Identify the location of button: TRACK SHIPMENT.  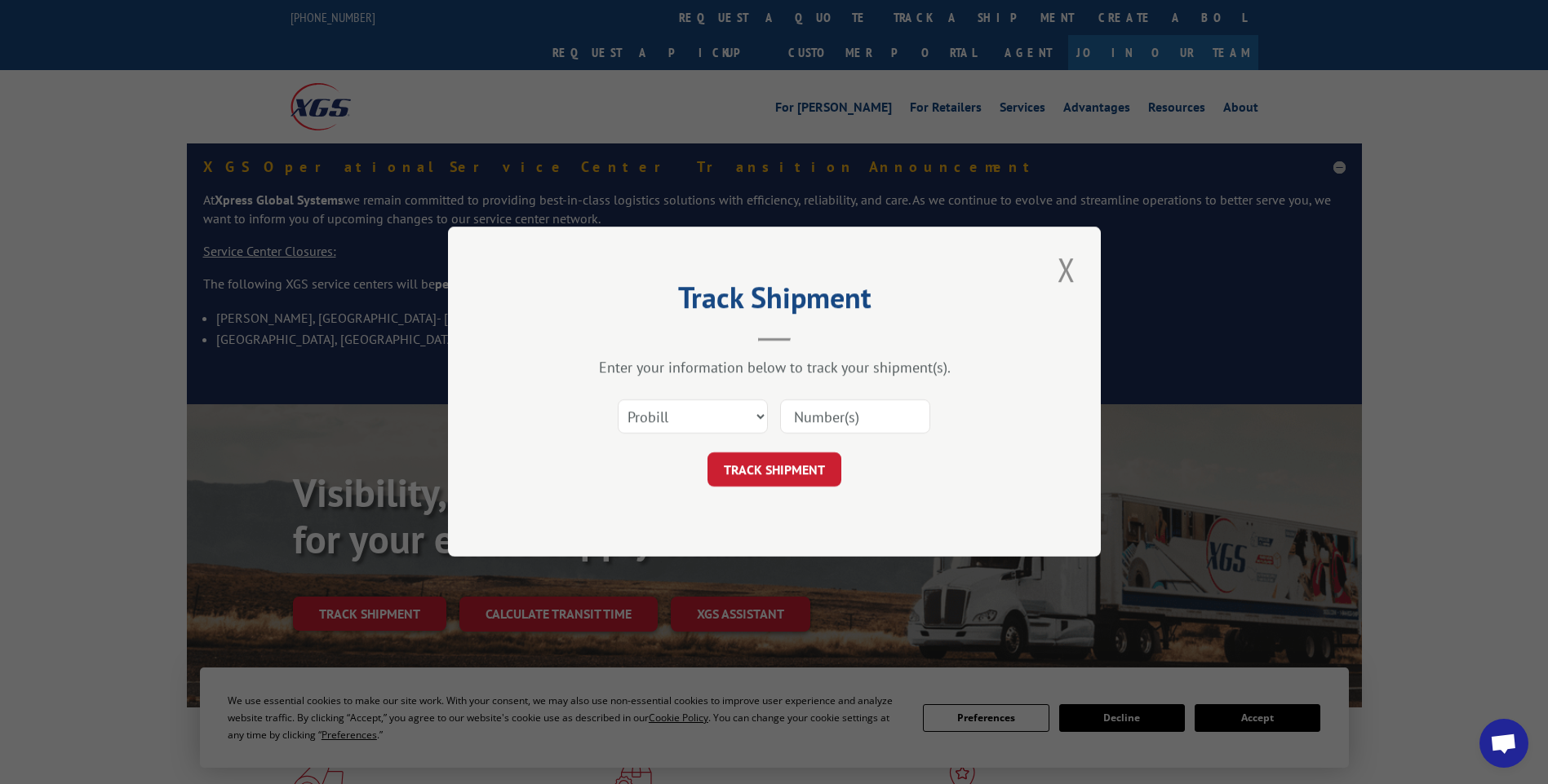
(774, 471).